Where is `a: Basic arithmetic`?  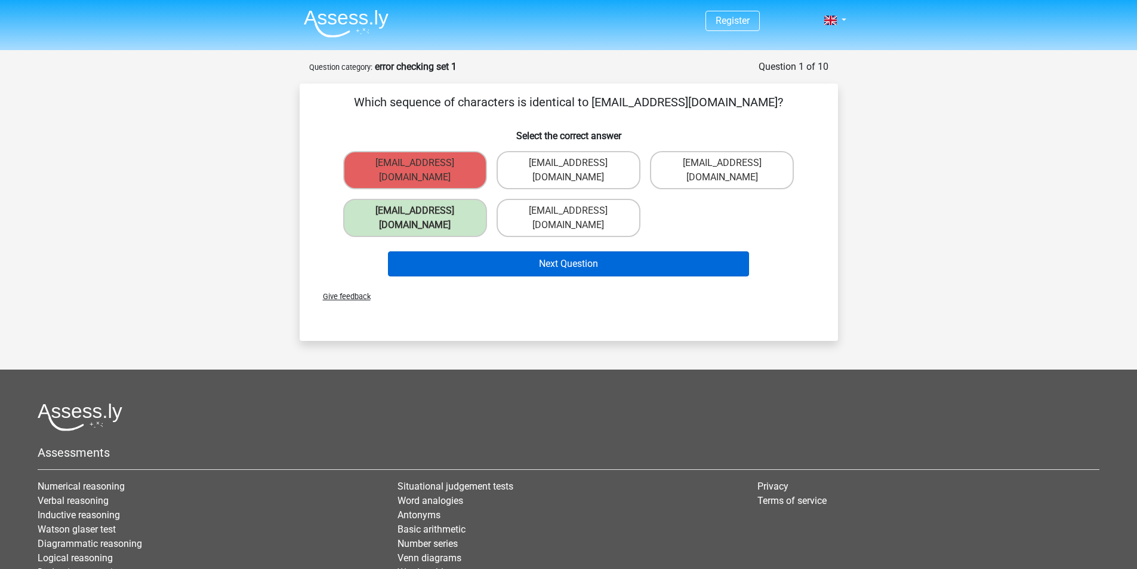
a: Basic arithmetic is located at coordinates (432, 529).